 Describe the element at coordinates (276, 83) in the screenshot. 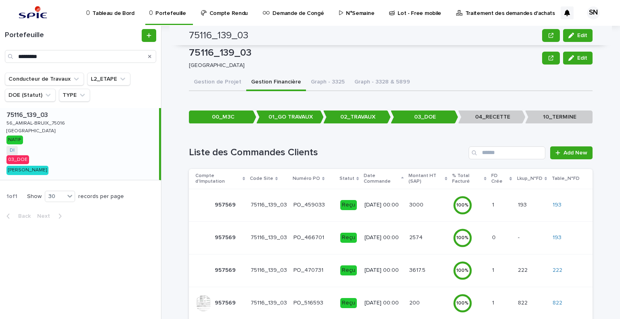

I see `button: Gestion Financière` at that location.